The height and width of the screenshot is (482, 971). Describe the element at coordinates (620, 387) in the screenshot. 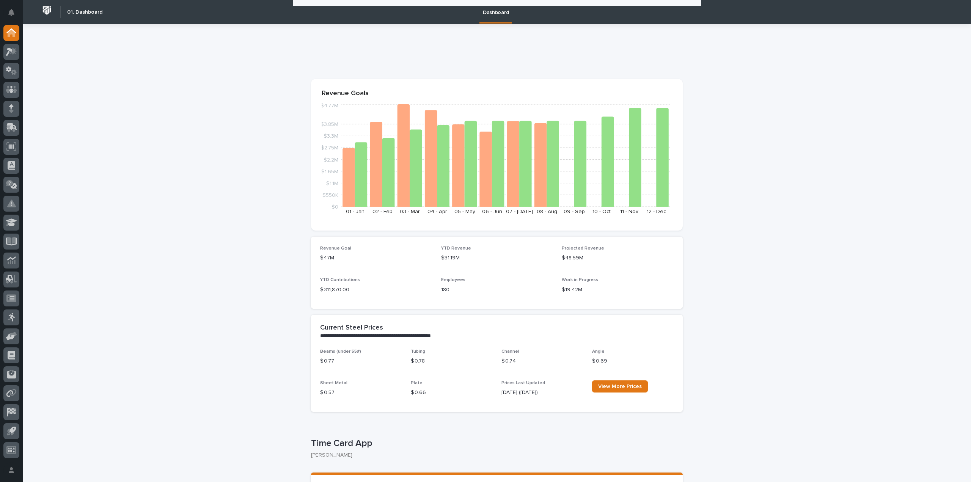

I see `span: View More Prices` at that location.